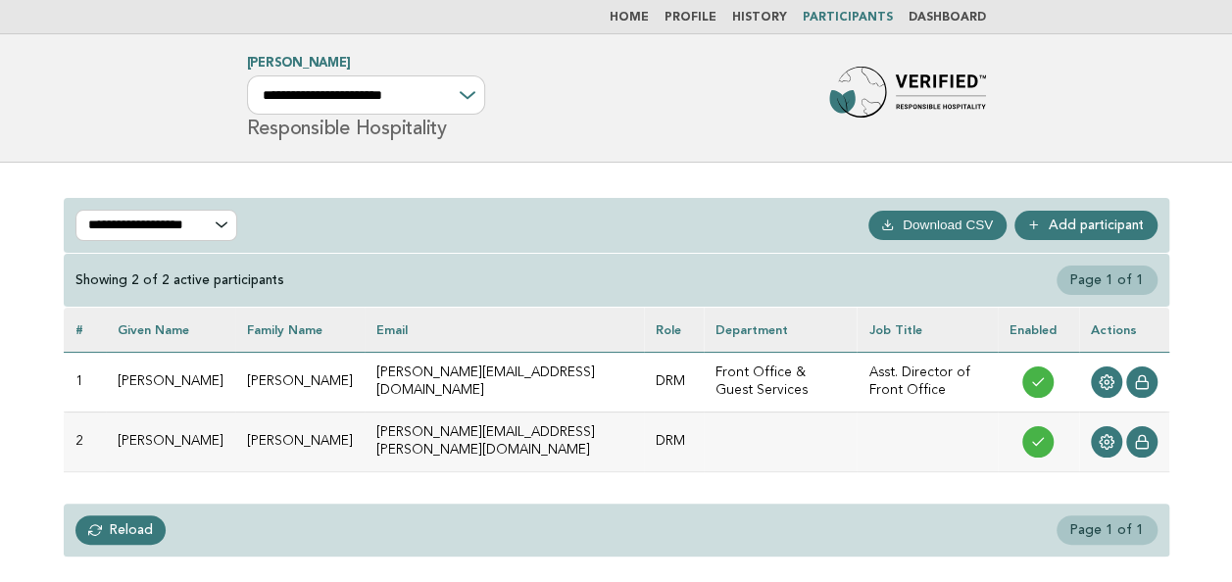 This screenshot has width=1232, height=582. Describe the element at coordinates (1086, 226) in the screenshot. I see `a: Add participant` at that location.